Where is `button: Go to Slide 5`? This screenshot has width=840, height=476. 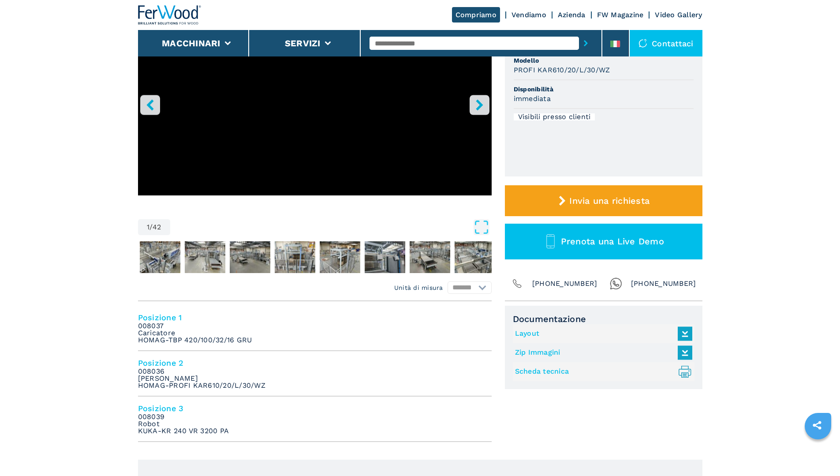
button: Go to Slide 5 is located at coordinates (295, 257).